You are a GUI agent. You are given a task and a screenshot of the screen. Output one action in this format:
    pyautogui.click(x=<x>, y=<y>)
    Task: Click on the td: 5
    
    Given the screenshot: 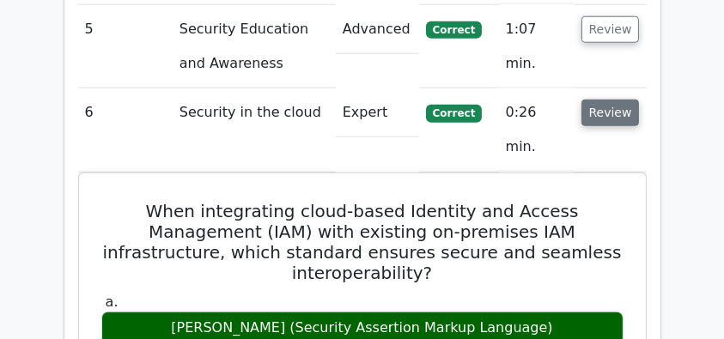 What is the action you would take?
    pyautogui.click(x=125, y=46)
    